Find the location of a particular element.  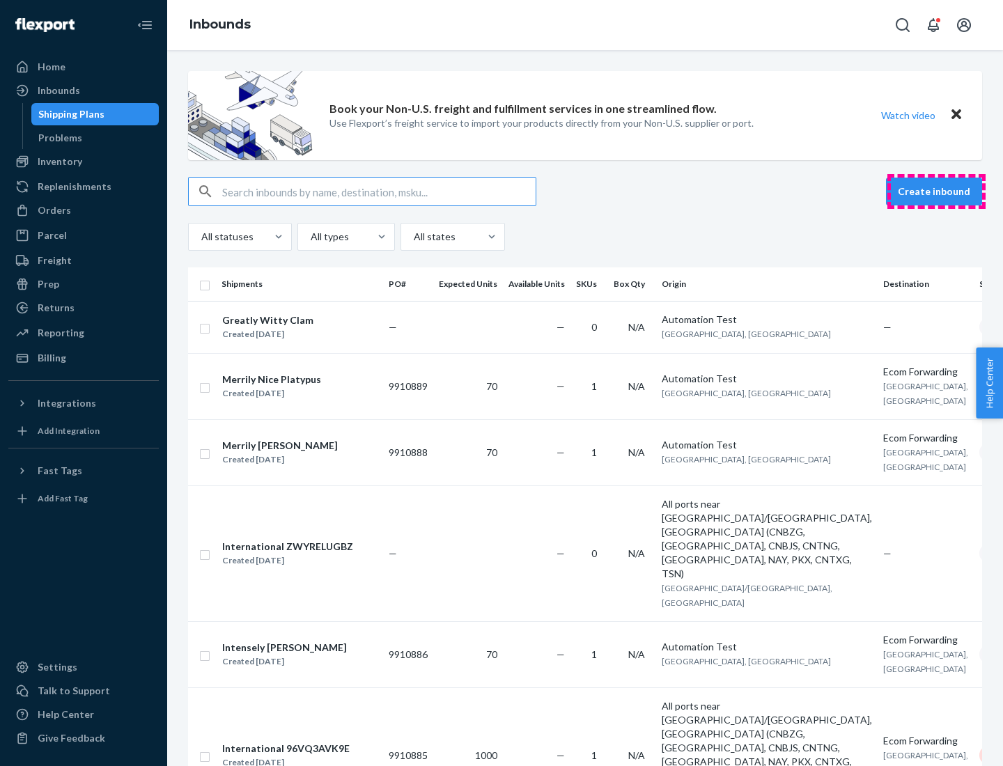

a: Replenishments is located at coordinates (84, 187).